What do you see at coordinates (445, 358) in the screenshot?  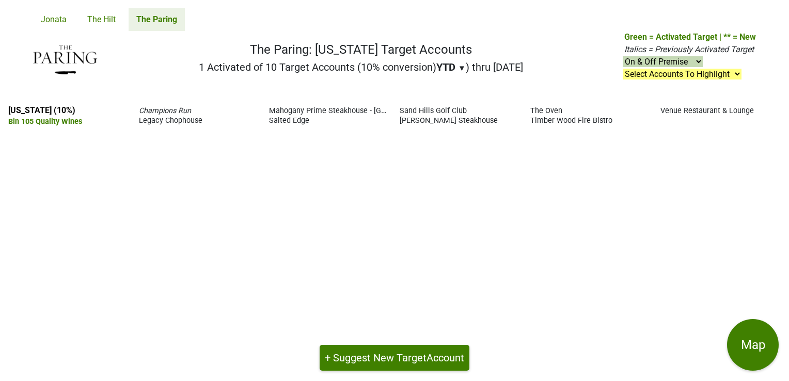 I see `span: Account` at bounding box center [445, 358].